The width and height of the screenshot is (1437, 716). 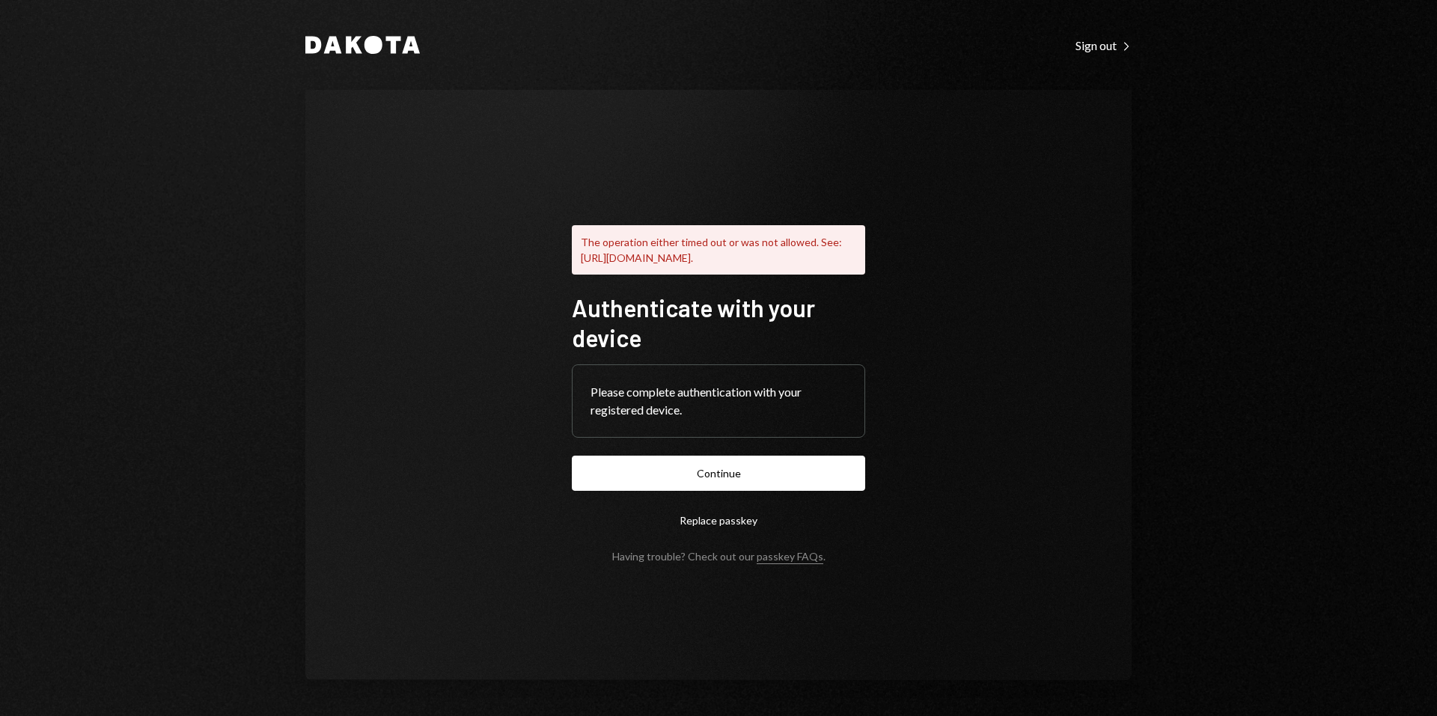 I want to click on button: Continue, so click(x=718, y=473).